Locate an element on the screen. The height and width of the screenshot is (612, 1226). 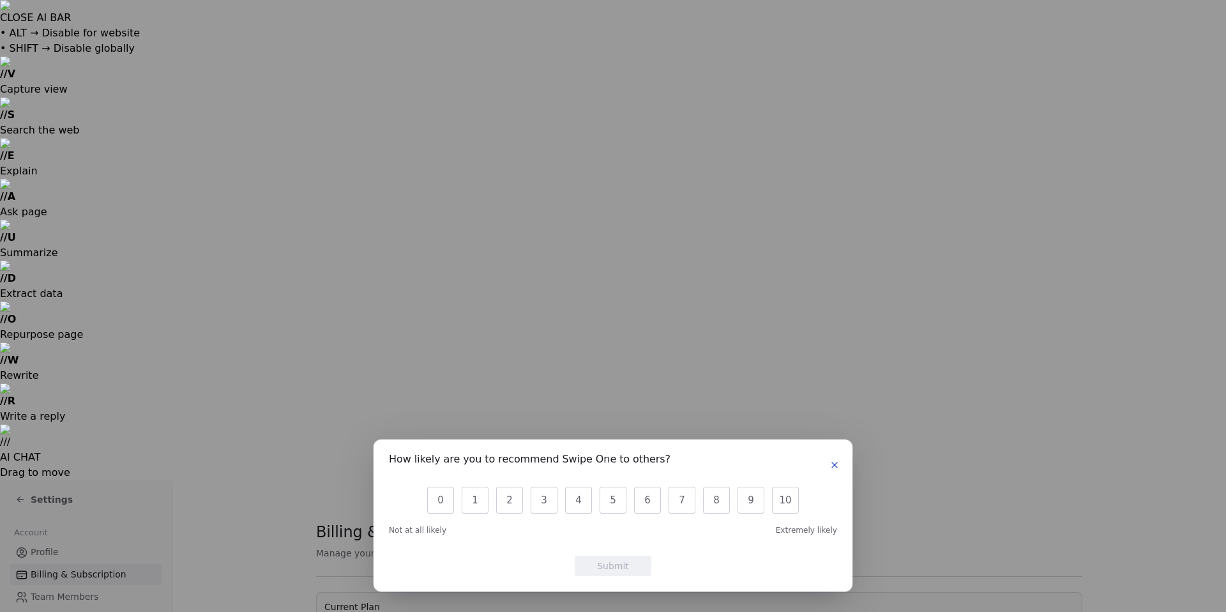
button: 4 is located at coordinates (578, 500).